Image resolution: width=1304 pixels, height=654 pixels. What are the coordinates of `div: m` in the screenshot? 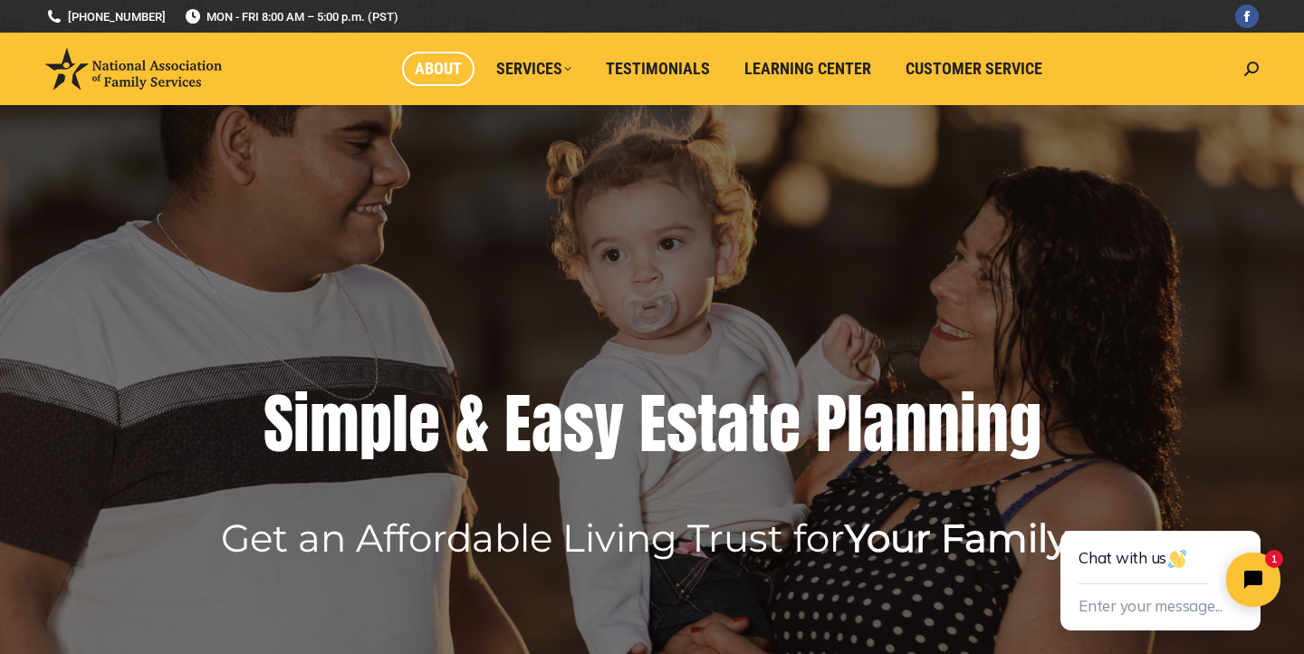 It's located at (334, 424).